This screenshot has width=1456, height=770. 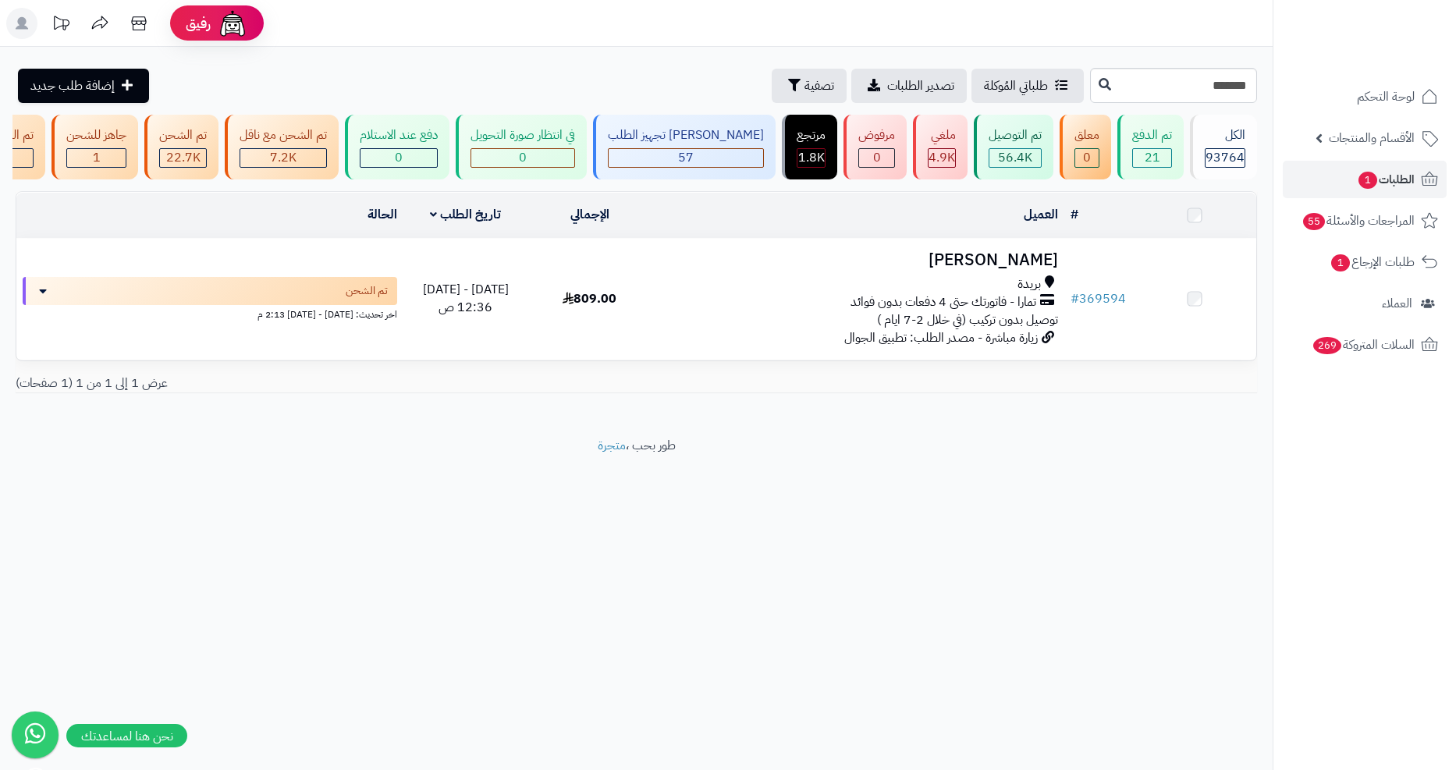 I want to click on div: 21, so click(x=1151, y=158).